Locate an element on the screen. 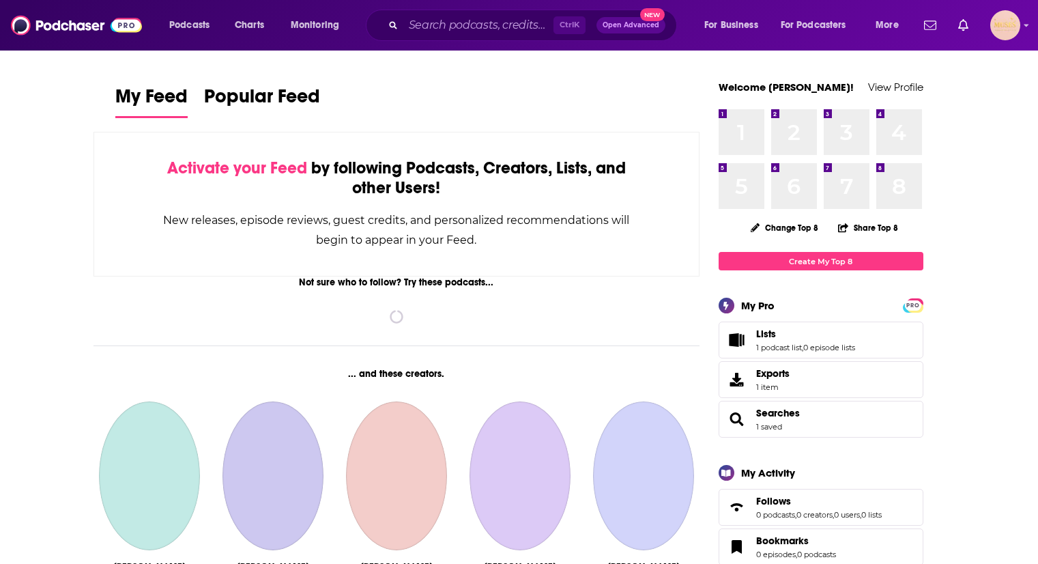 This screenshot has height=564, width=1038. button: Share Top 8 is located at coordinates (868, 227).